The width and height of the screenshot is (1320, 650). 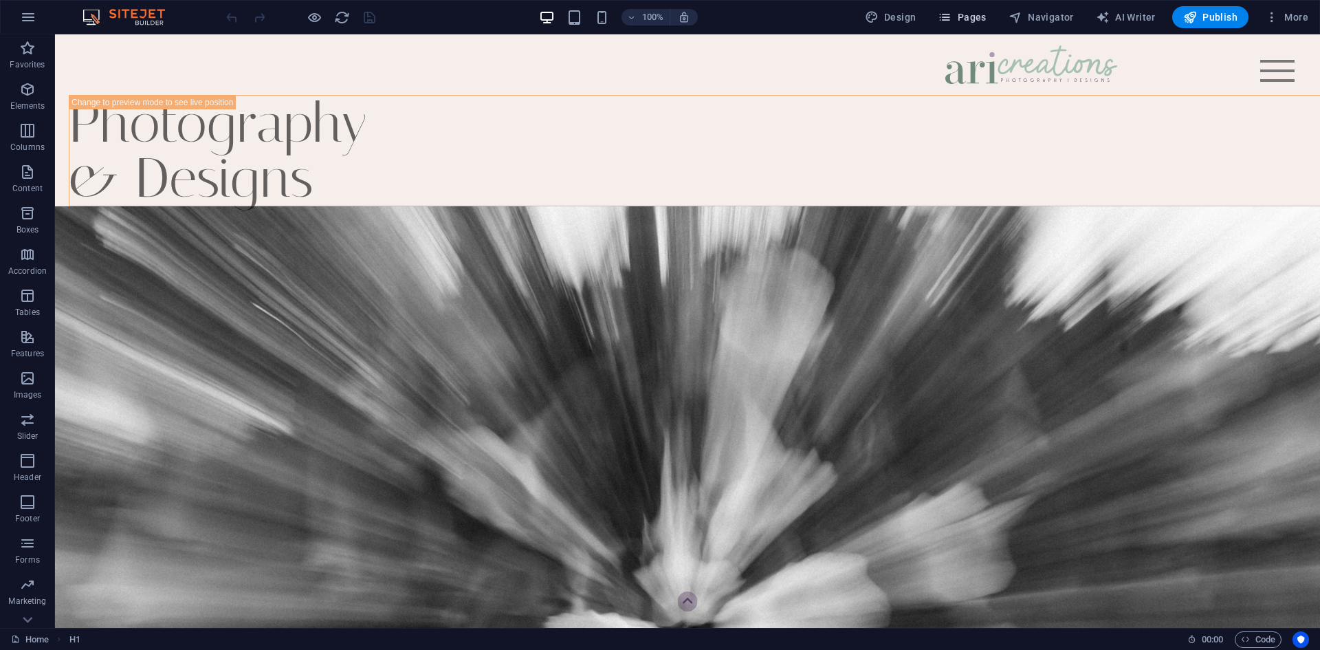 I want to click on span: Design, so click(x=890, y=17).